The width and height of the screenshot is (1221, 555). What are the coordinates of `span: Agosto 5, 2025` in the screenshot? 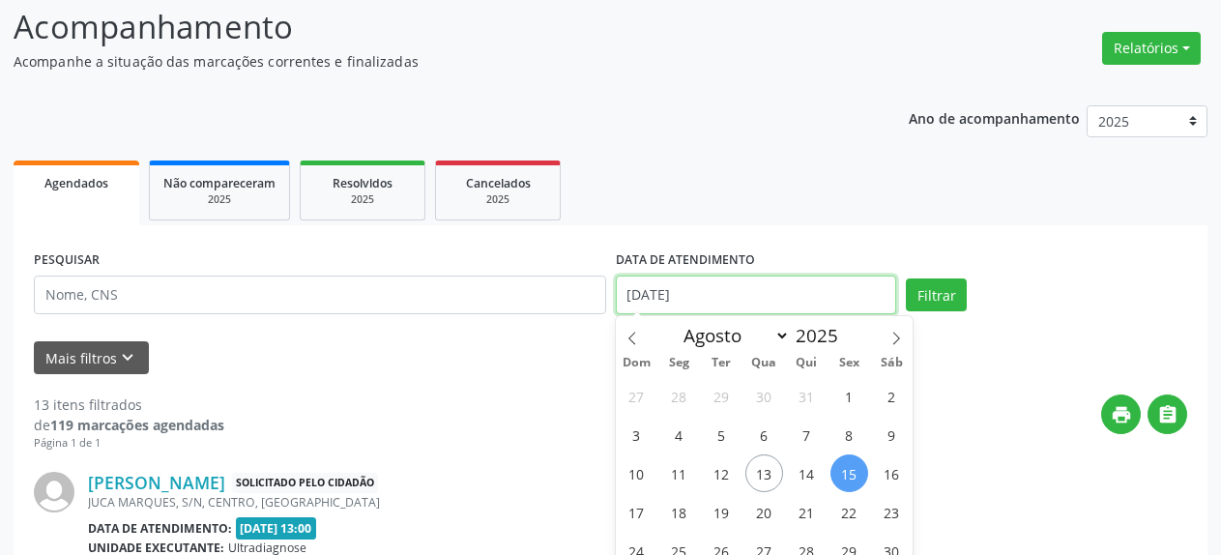 It's located at (721, 434).